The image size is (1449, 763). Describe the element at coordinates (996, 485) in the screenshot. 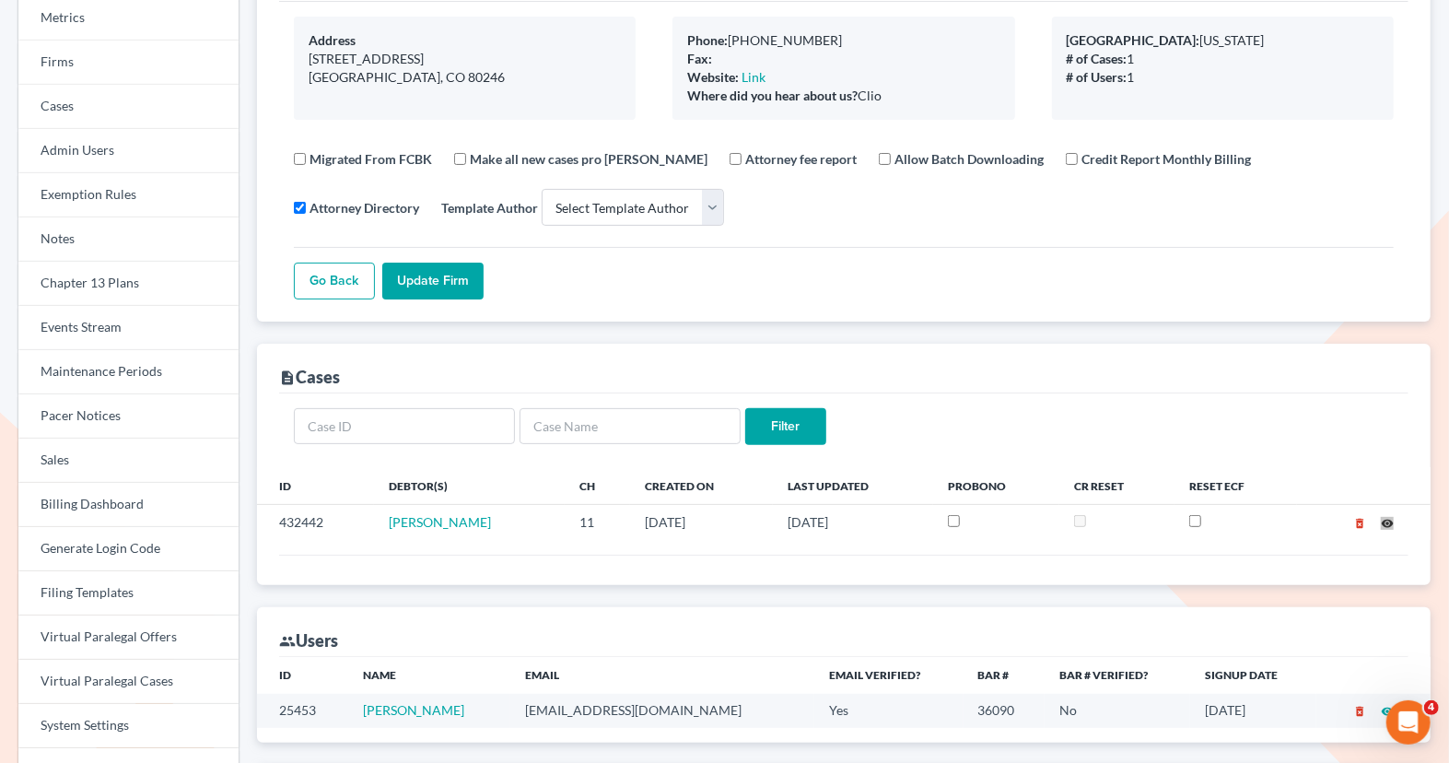

I see `th: ProBono` at that location.